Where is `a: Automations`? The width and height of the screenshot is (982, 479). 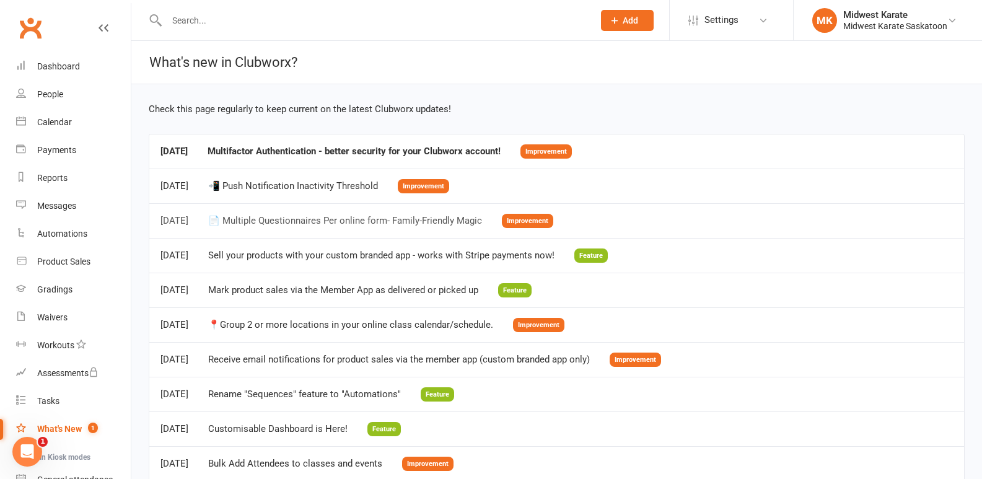
a: Automations is located at coordinates (73, 233).